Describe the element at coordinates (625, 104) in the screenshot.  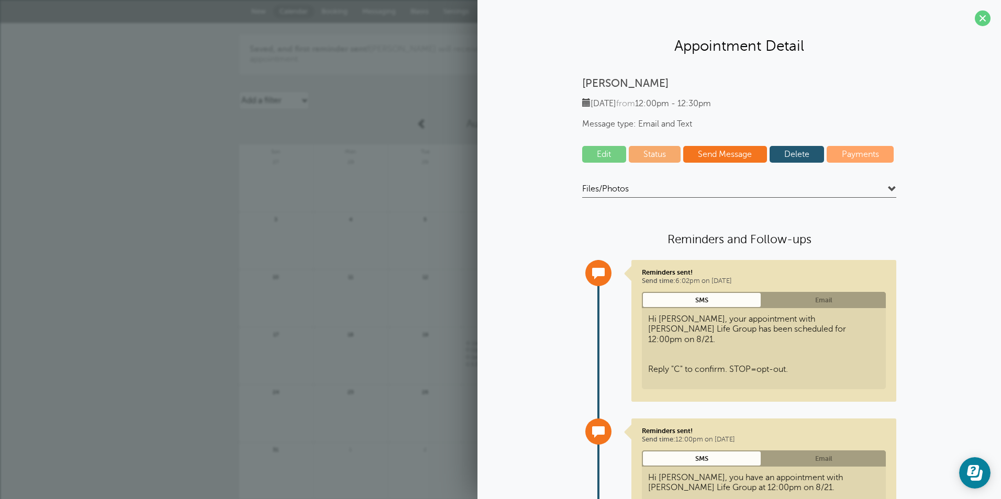
I see `span: from` at that location.